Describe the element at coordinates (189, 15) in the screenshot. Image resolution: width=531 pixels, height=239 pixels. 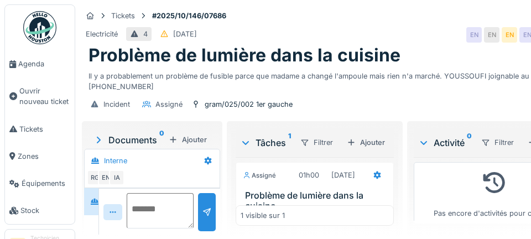
I see `strong: #2025/10/146/07686` at that location.